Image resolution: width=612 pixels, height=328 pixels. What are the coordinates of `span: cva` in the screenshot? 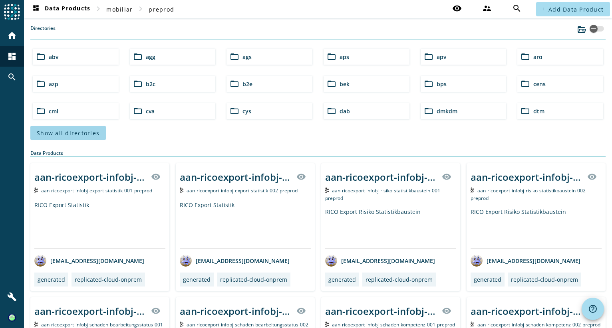 It's located at (150, 111).